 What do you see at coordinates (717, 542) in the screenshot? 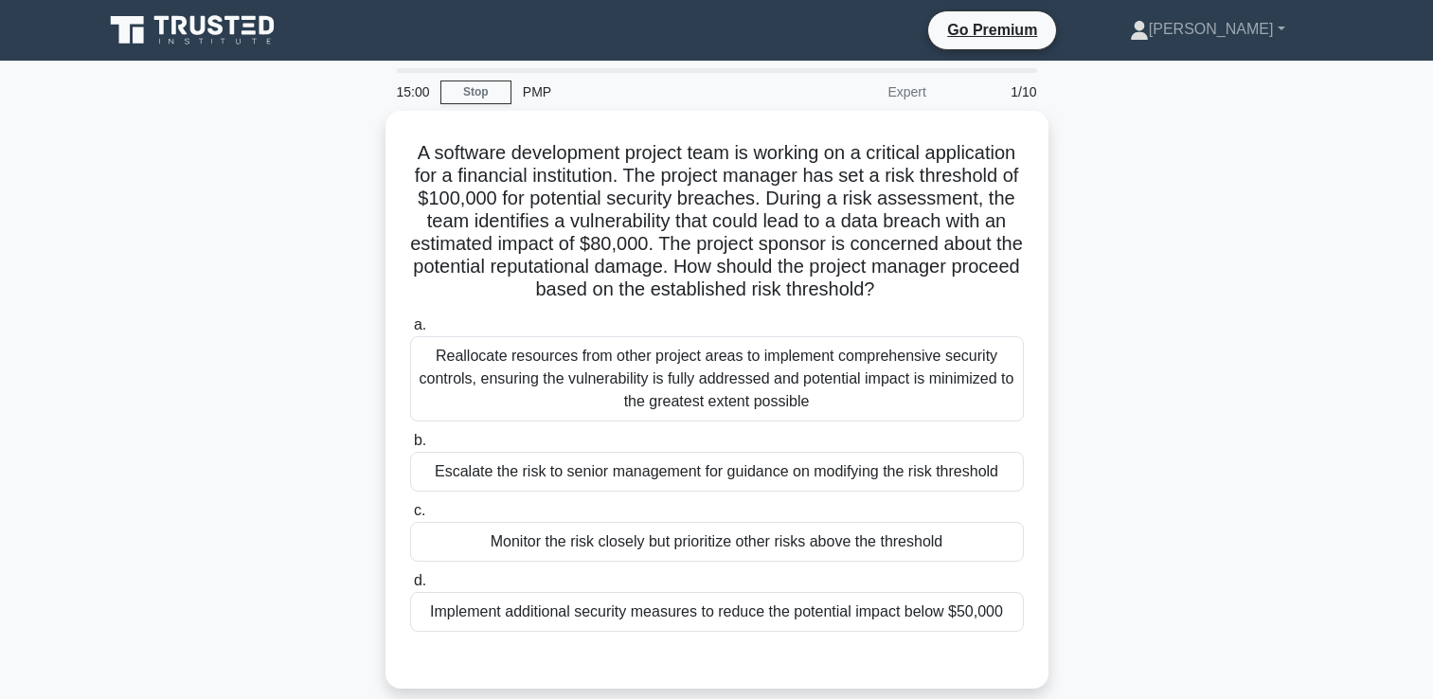
I see `div: Monitor the risk closely but prioritize other risks above the threshold` at bounding box center [717, 542].